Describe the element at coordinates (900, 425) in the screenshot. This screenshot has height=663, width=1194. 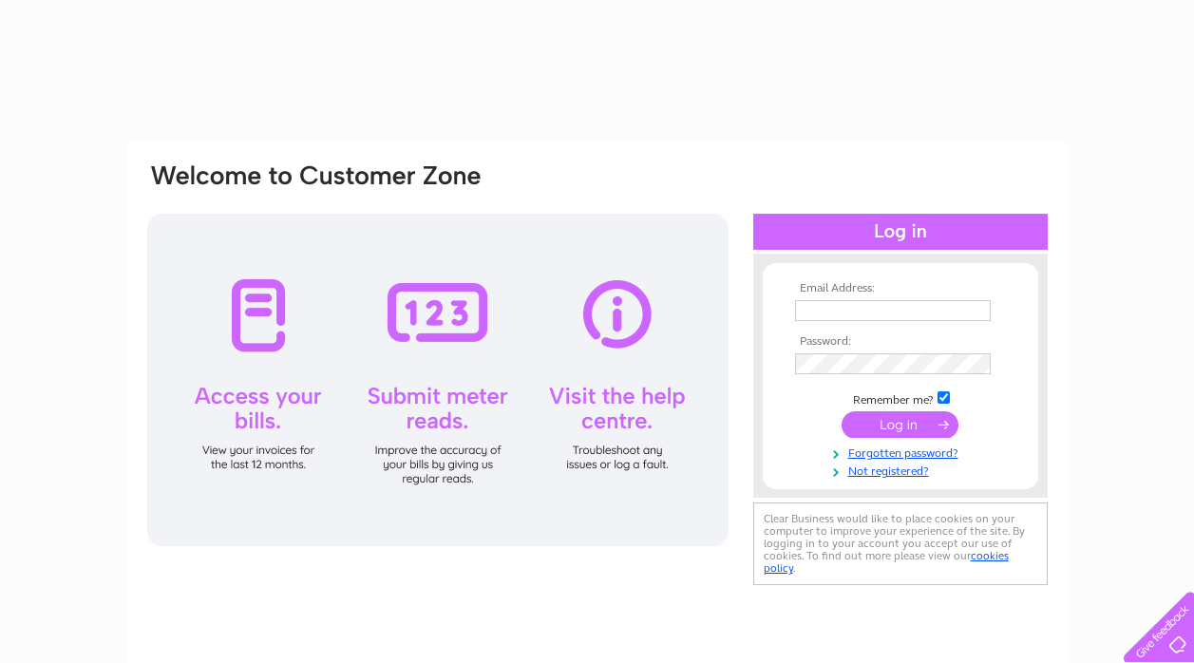
I see `input: Submit` at that location.